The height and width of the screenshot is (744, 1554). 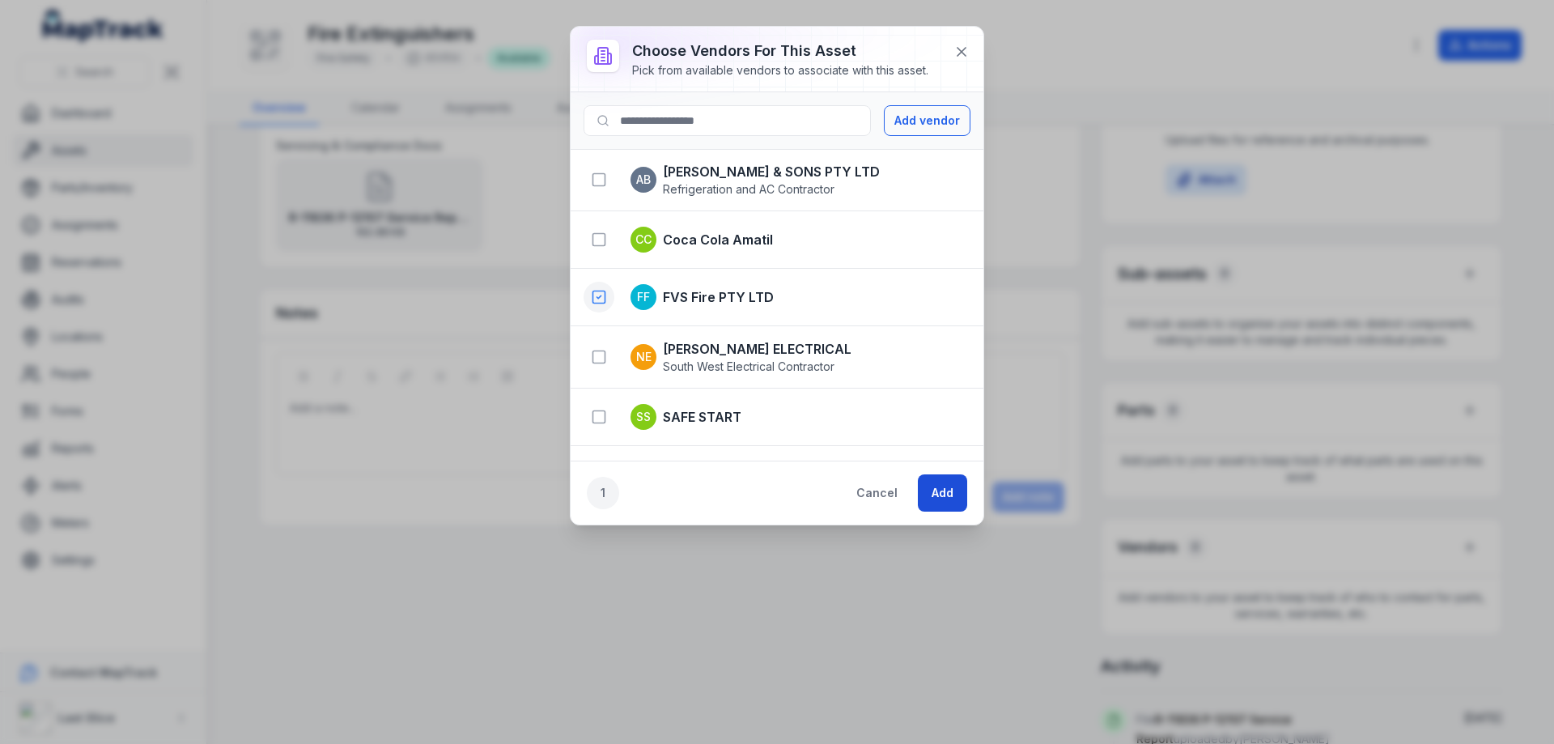 I want to click on button: Add vendor, so click(x=926, y=121).